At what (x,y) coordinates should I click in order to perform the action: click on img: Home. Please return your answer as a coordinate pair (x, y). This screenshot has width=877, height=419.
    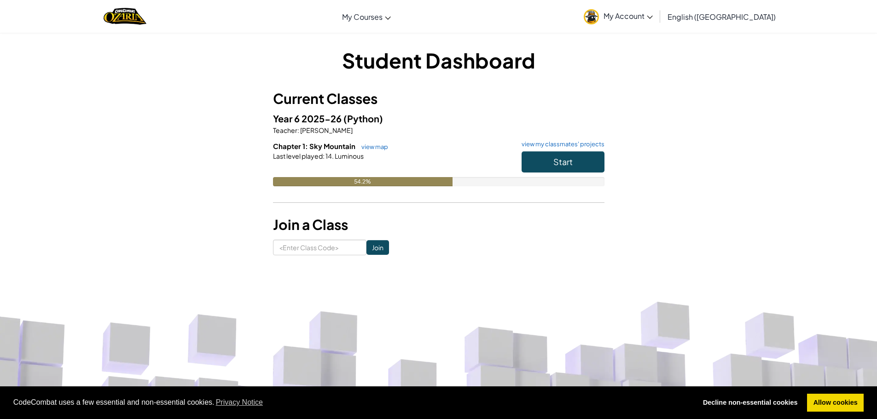
    Looking at the image, I should click on (125, 16).